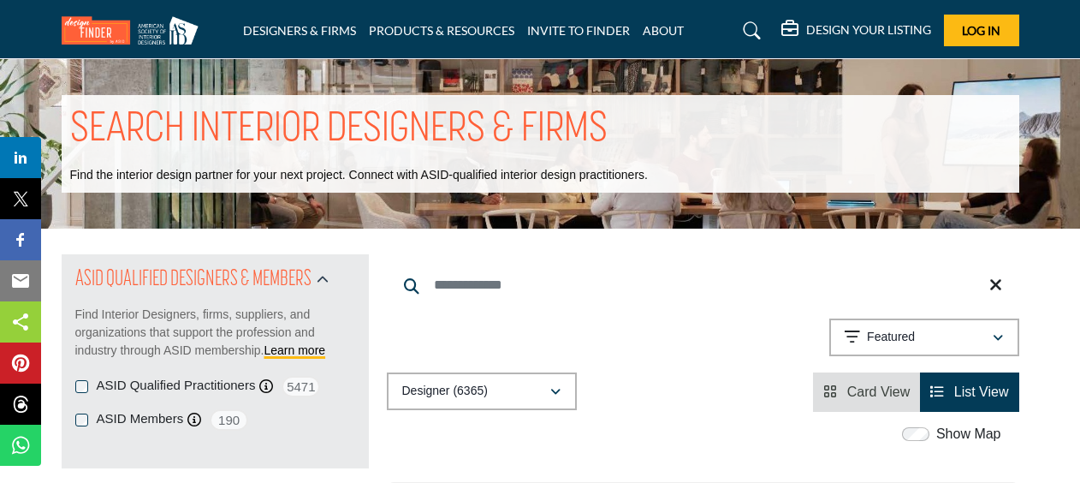 The image size is (1080, 483). What do you see at coordinates (176, 385) in the screenshot?
I see `label: ASID Qualified Practitioners` at bounding box center [176, 385].